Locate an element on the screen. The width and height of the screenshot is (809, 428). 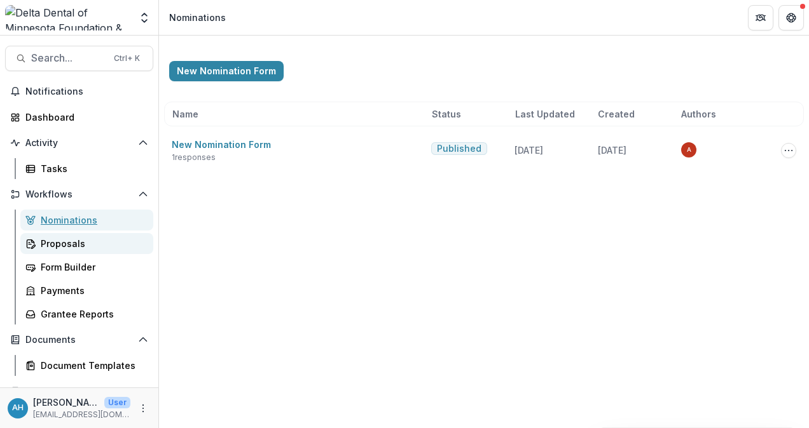
a: New Nomination Form is located at coordinates (221, 144).